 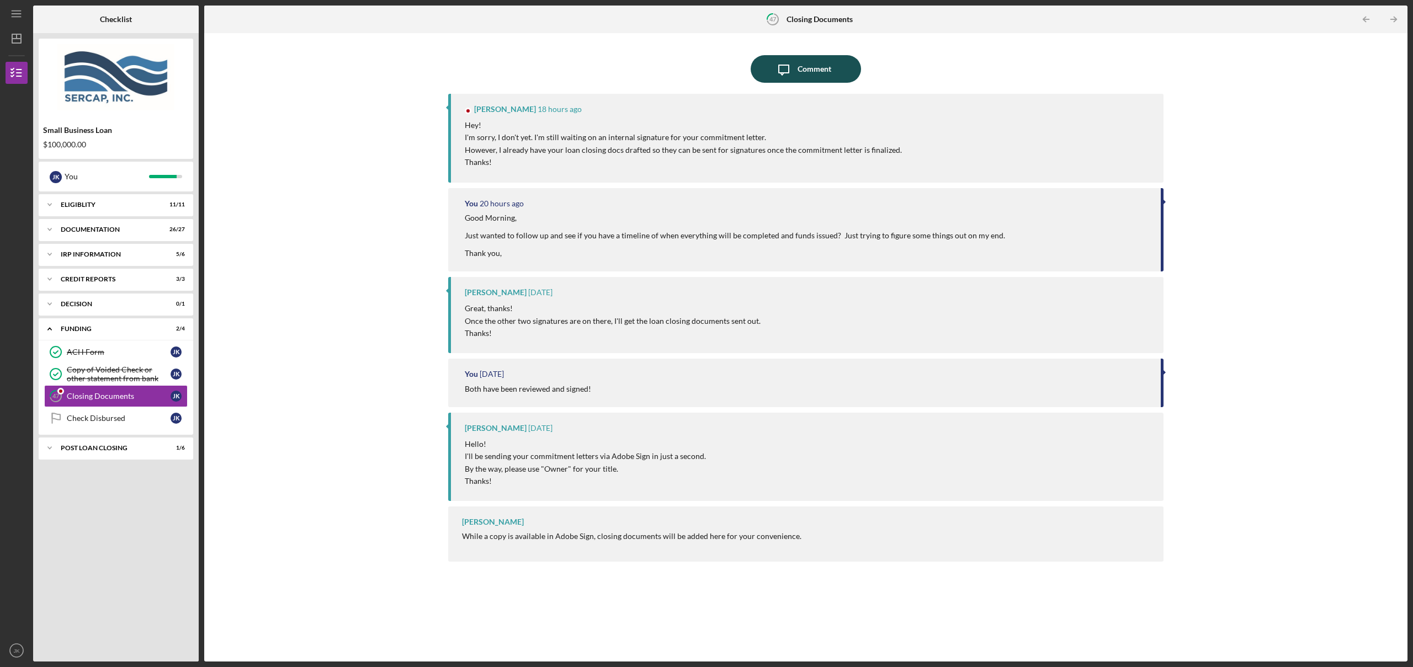 What do you see at coordinates (109, 304) in the screenshot?
I see `div: Decision` at bounding box center [109, 304].